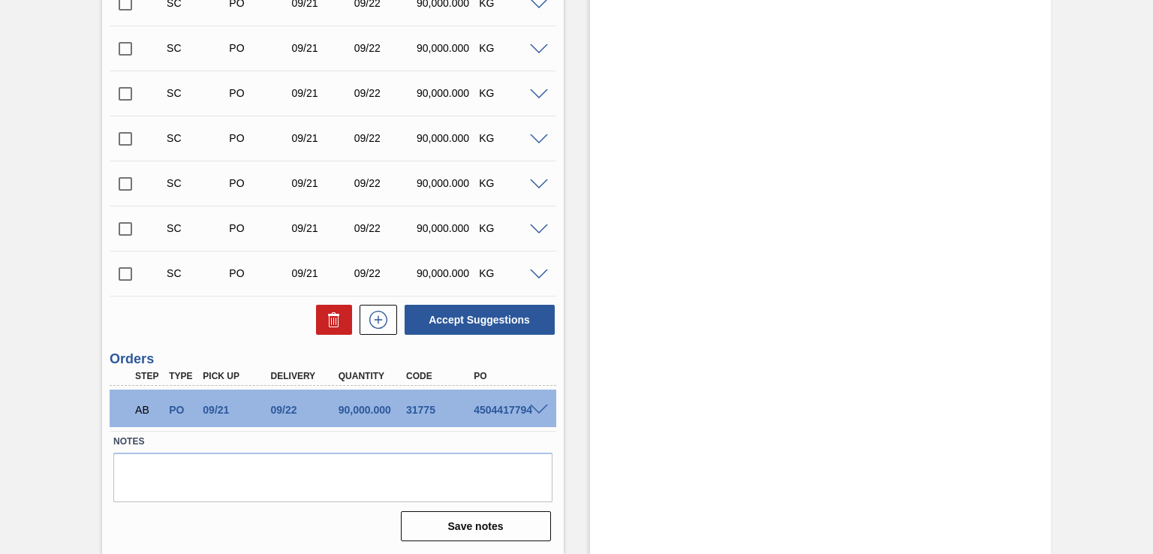  I want to click on div: New suggestion, so click(374, 320).